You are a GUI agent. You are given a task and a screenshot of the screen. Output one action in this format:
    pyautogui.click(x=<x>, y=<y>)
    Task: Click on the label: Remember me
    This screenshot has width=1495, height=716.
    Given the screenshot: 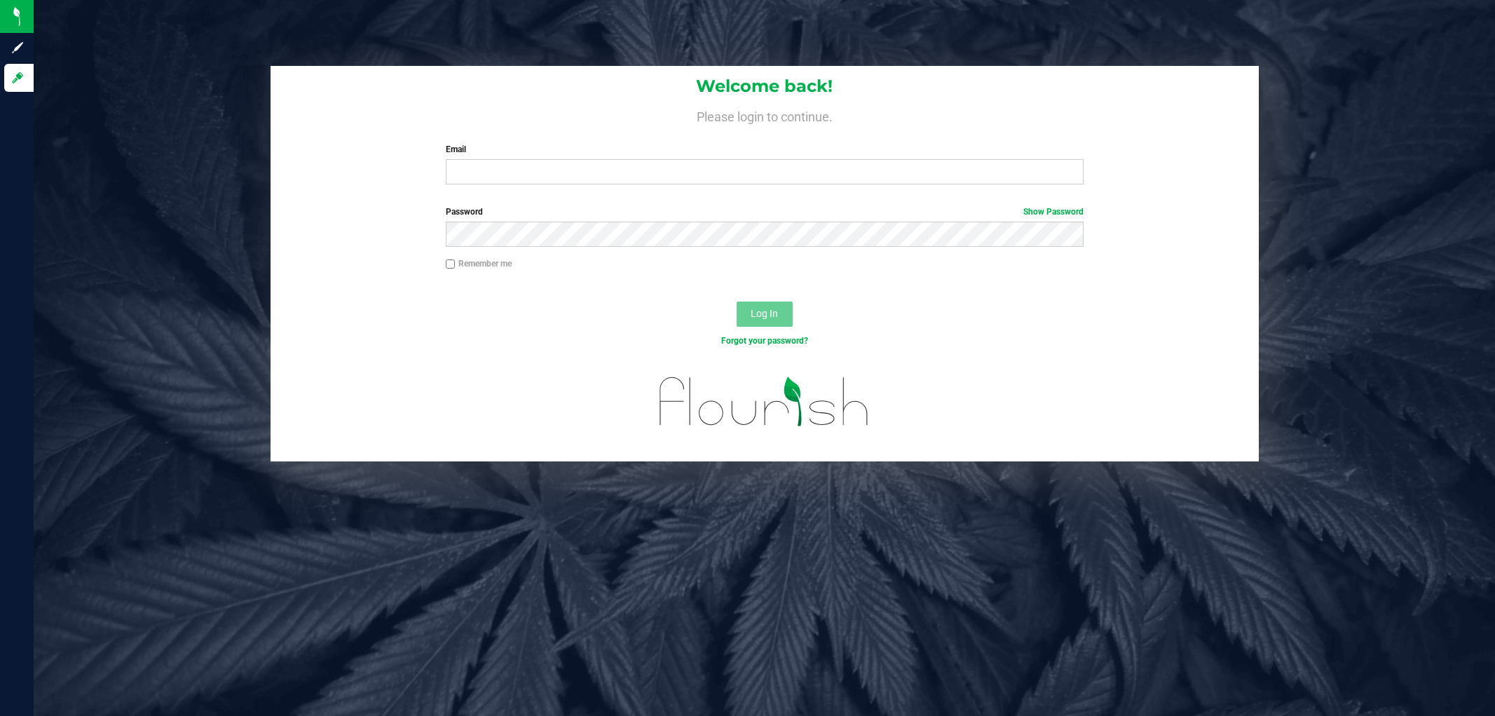 What is the action you would take?
    pyautogui.click(x=479, y=264)
    